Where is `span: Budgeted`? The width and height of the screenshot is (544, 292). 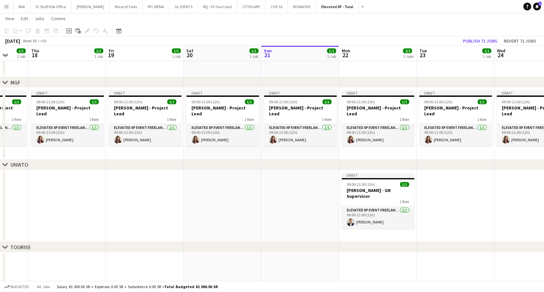 span: Budgeted is located at coordinates (20, 286).